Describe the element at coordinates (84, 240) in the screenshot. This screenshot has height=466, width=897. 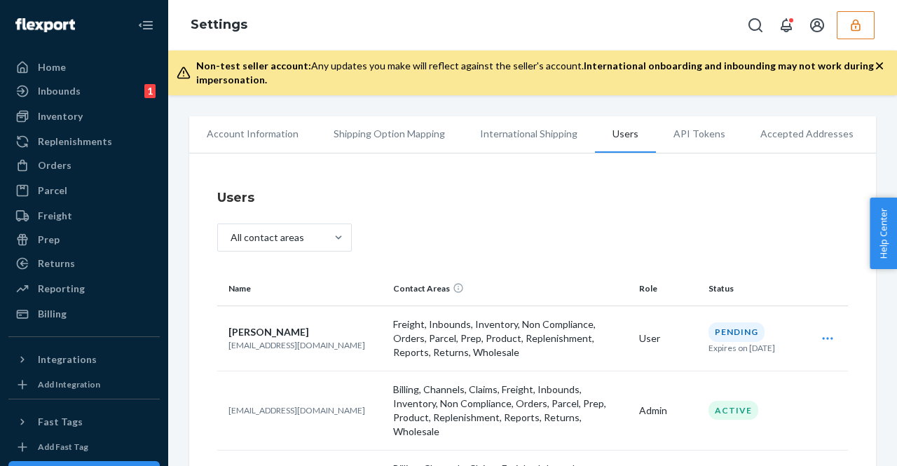
I see `a: Prep` at that location.